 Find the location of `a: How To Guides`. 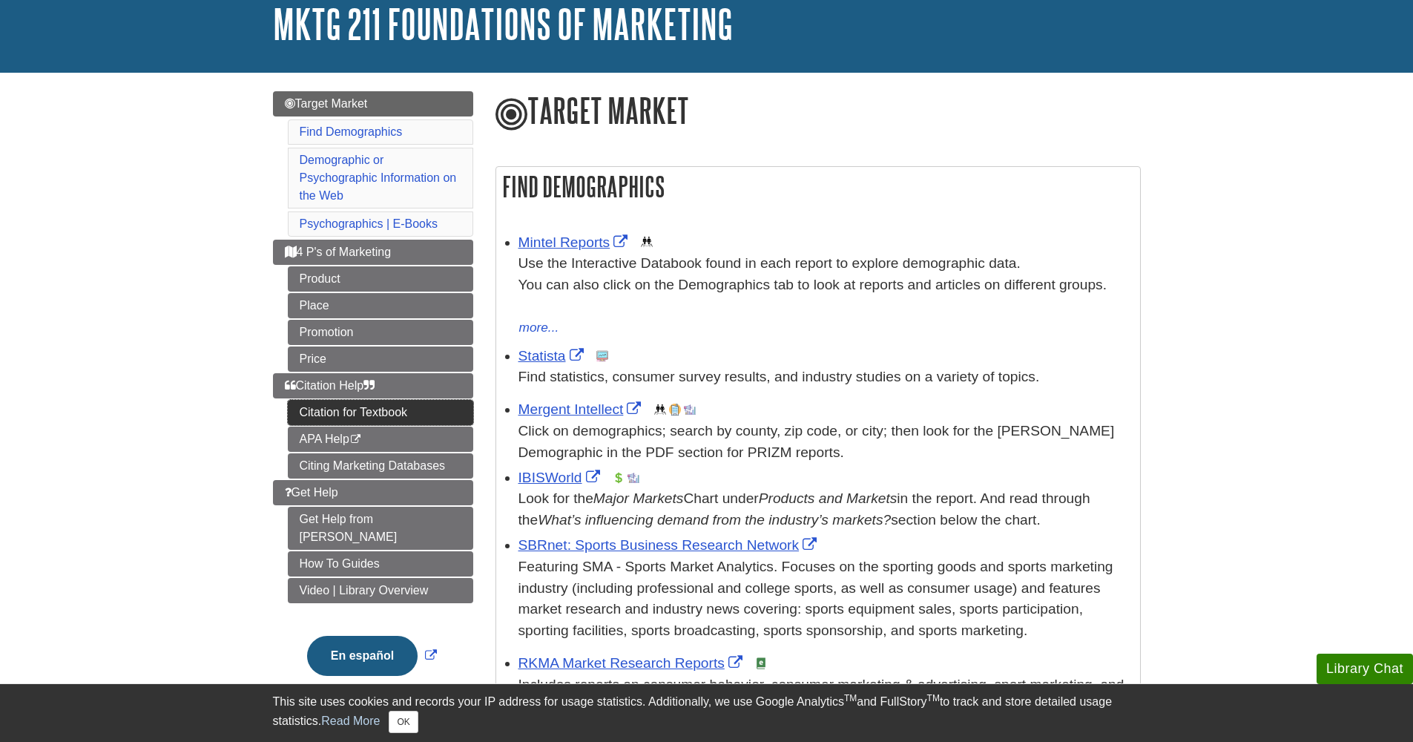

a: How To Guides is located at coordinates (381, 564).